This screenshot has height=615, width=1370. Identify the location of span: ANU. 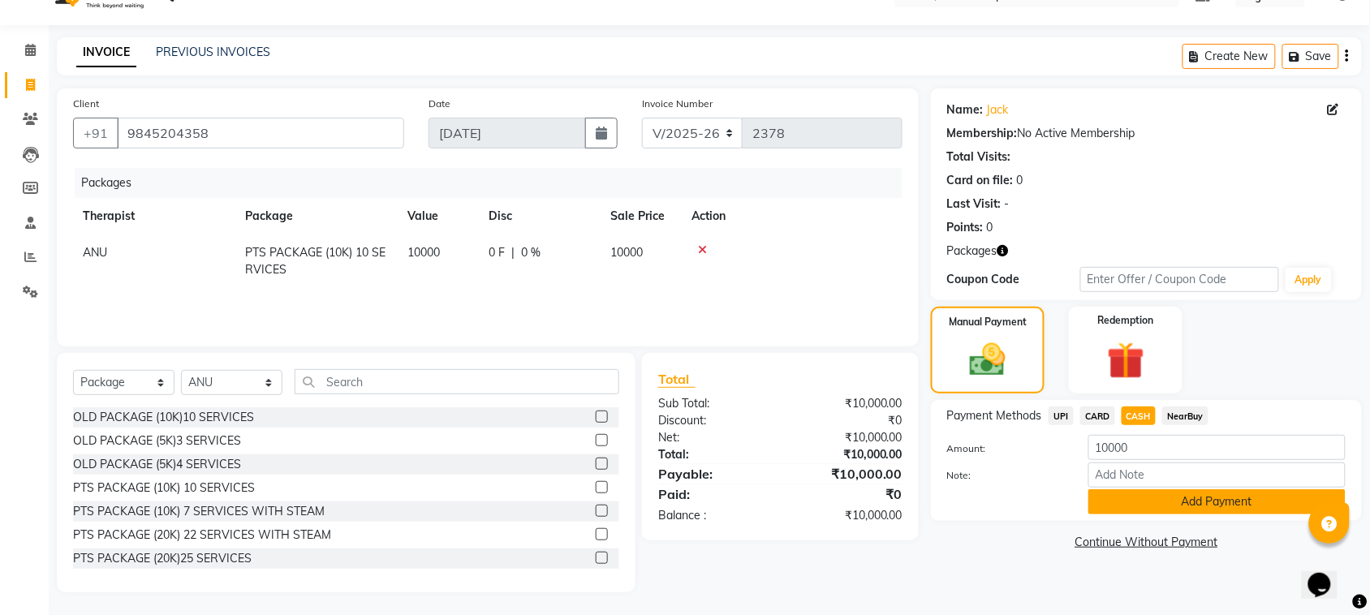
(95, 252).